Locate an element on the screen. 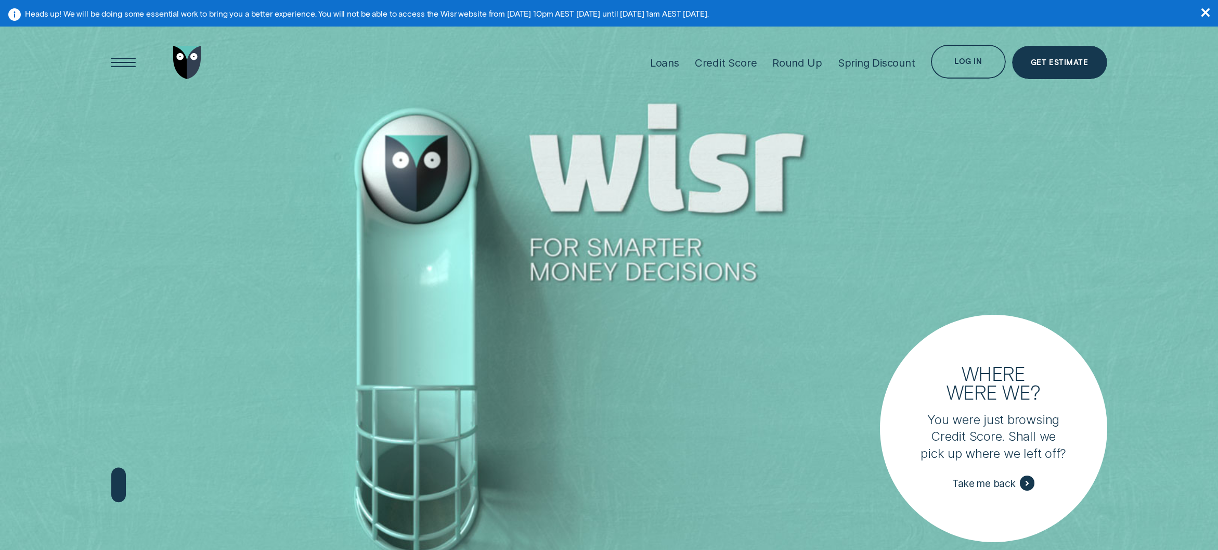 Image resolution: width=1218 pixels, height=550 pixels. img: Wisr is located at coordinates (187, 62).